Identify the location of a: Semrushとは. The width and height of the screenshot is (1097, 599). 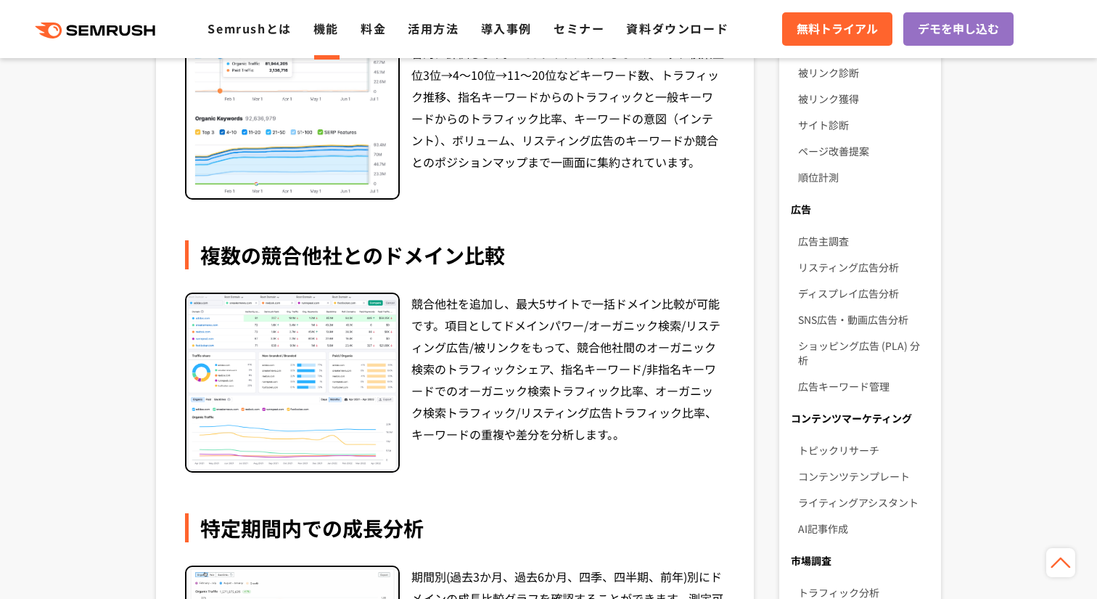
(249, 28).